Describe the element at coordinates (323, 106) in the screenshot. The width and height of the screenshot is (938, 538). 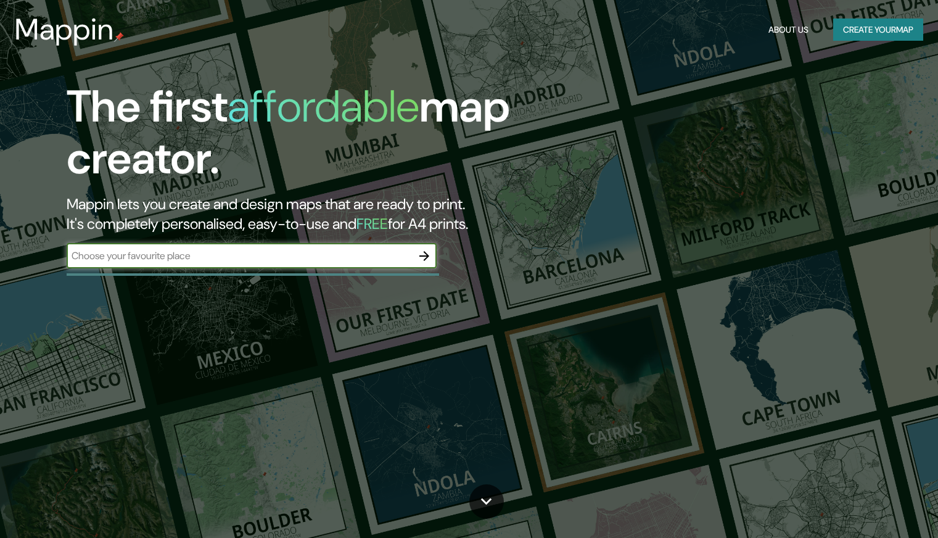
I see `h1: affordable` at that location.